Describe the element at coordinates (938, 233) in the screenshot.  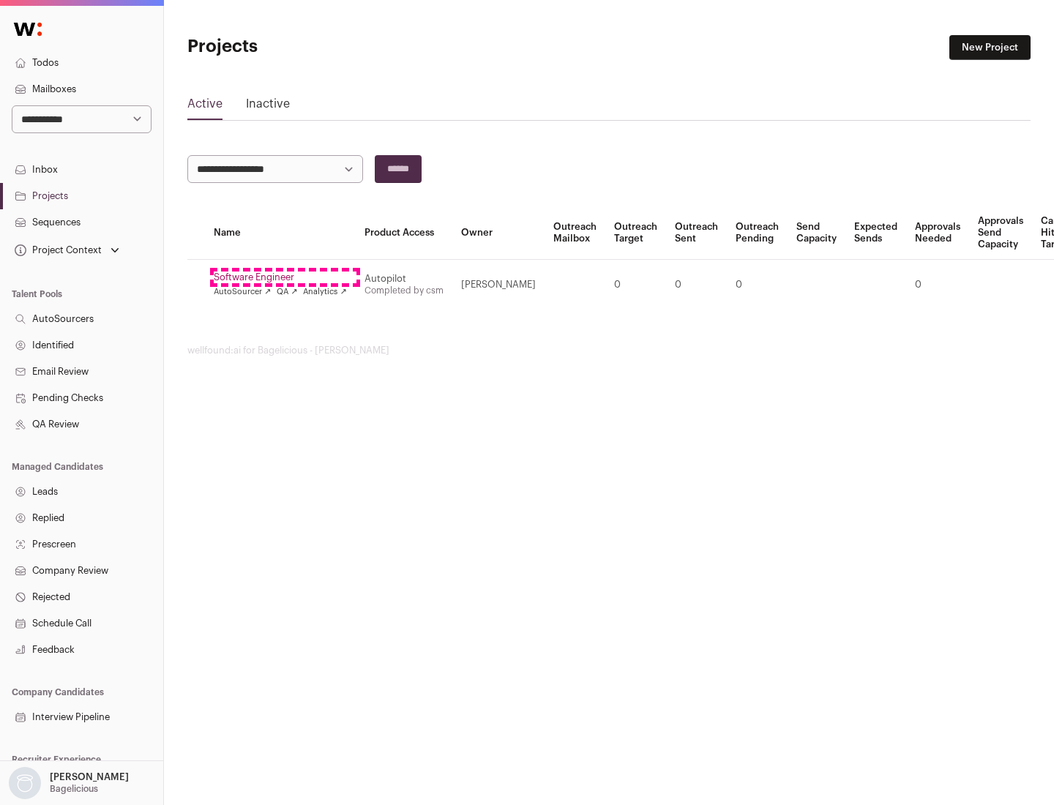
I see `th: Approvals Needed` at that location.